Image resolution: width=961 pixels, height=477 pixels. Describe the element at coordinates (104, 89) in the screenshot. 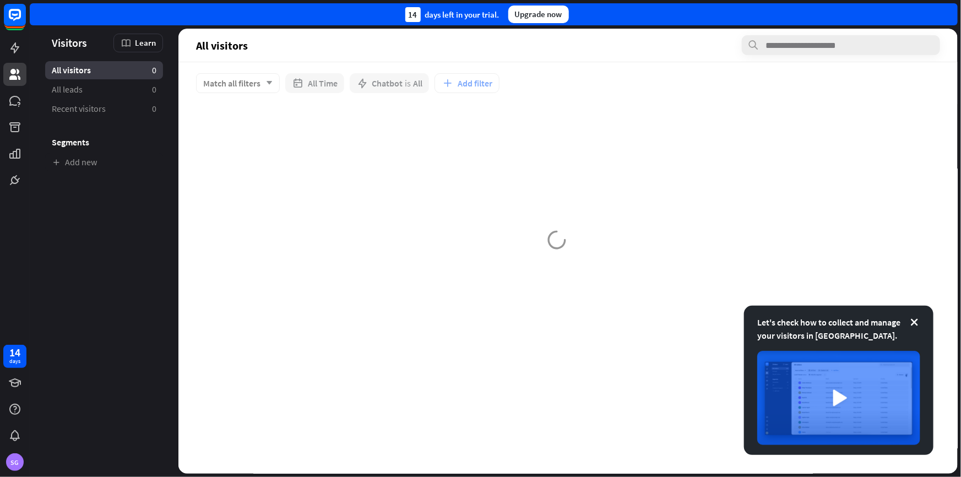

I see `a: All leads 0` at that location.